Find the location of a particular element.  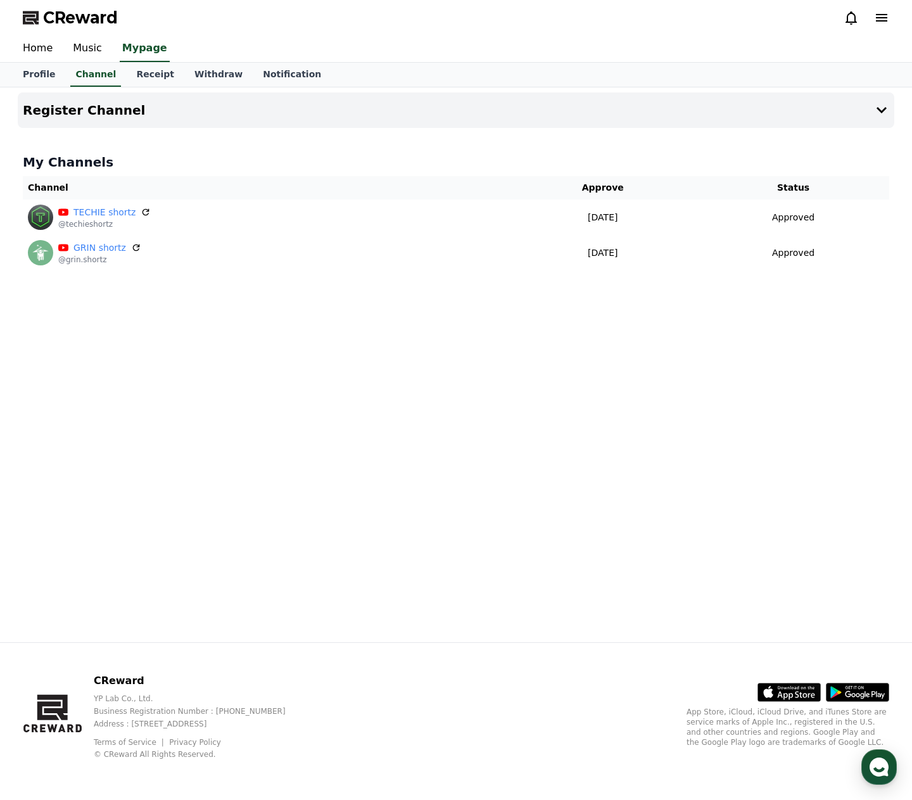

div: CReward is located at coordinates (139, 140).